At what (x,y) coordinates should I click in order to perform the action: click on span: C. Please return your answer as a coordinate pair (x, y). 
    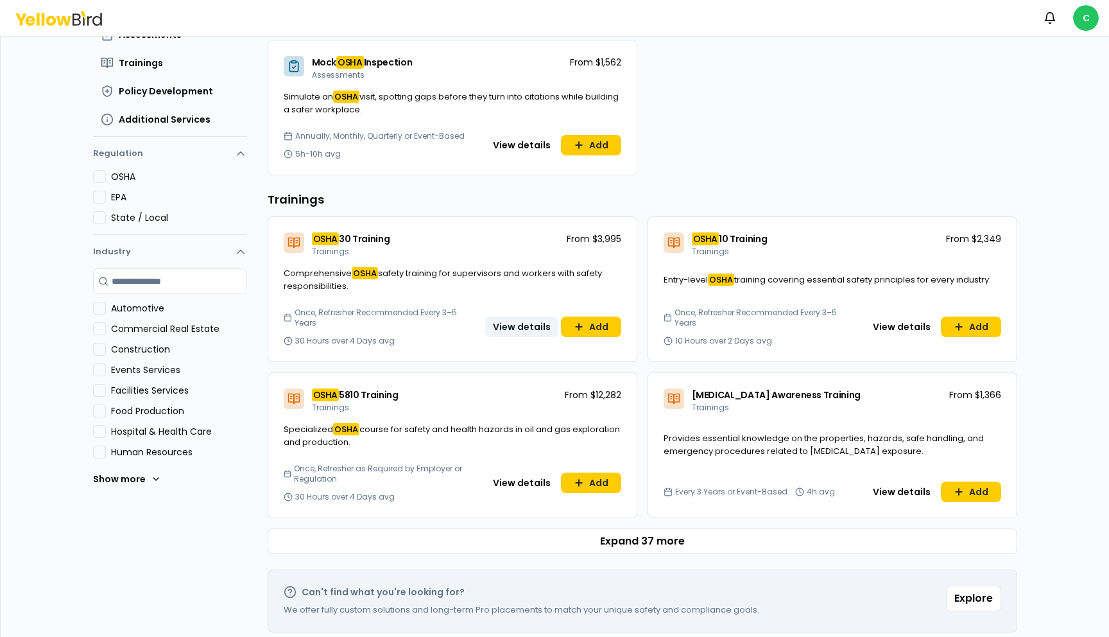
    Looking at the image, I should click on (1086, 18).